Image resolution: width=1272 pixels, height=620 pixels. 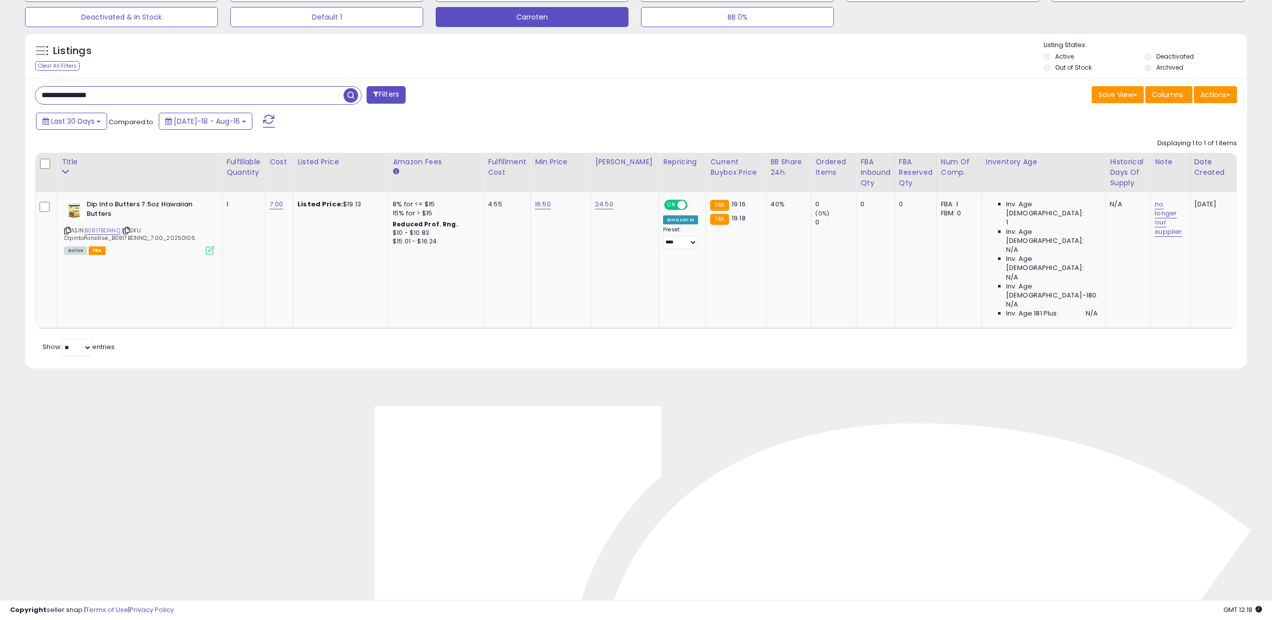 I want to click on label: Out of Stock, so click(x=1073, y=67).